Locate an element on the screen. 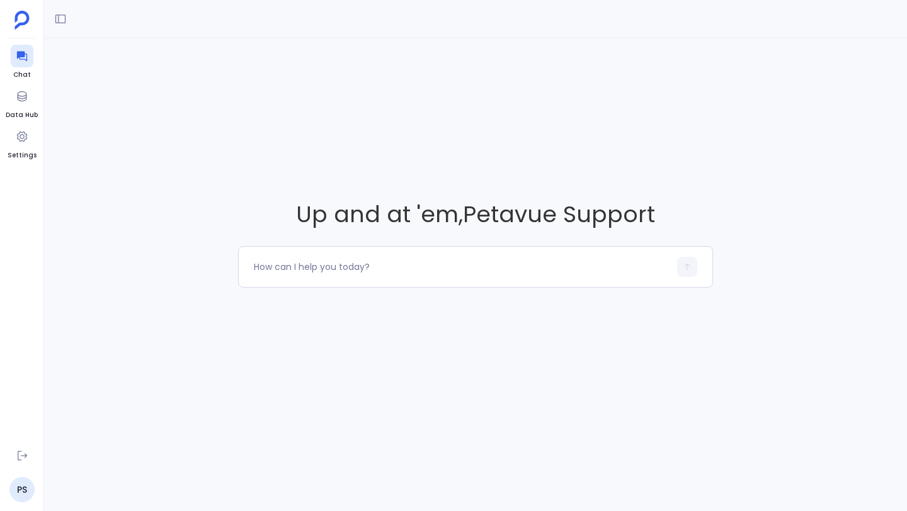 The width and height of the screenshot is (907, 511). a: Chat is located at coordinates (22, 62).